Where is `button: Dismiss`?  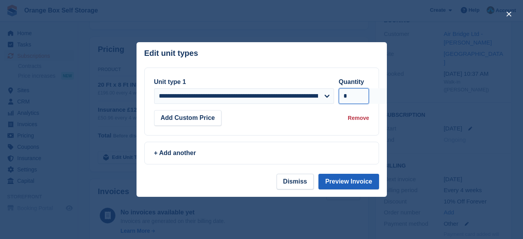 button: Dismiss is located at coordinates (295, 182).